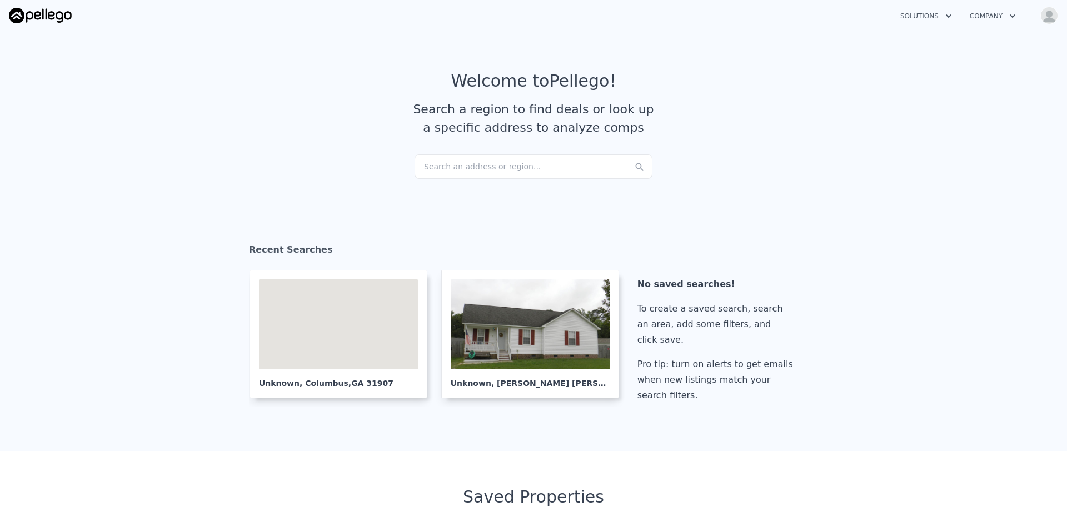 This screenshot has width=1067, height=532. I want to click on div: To create a saved search, search an area, add some filters, and click save., so click(717, 324).